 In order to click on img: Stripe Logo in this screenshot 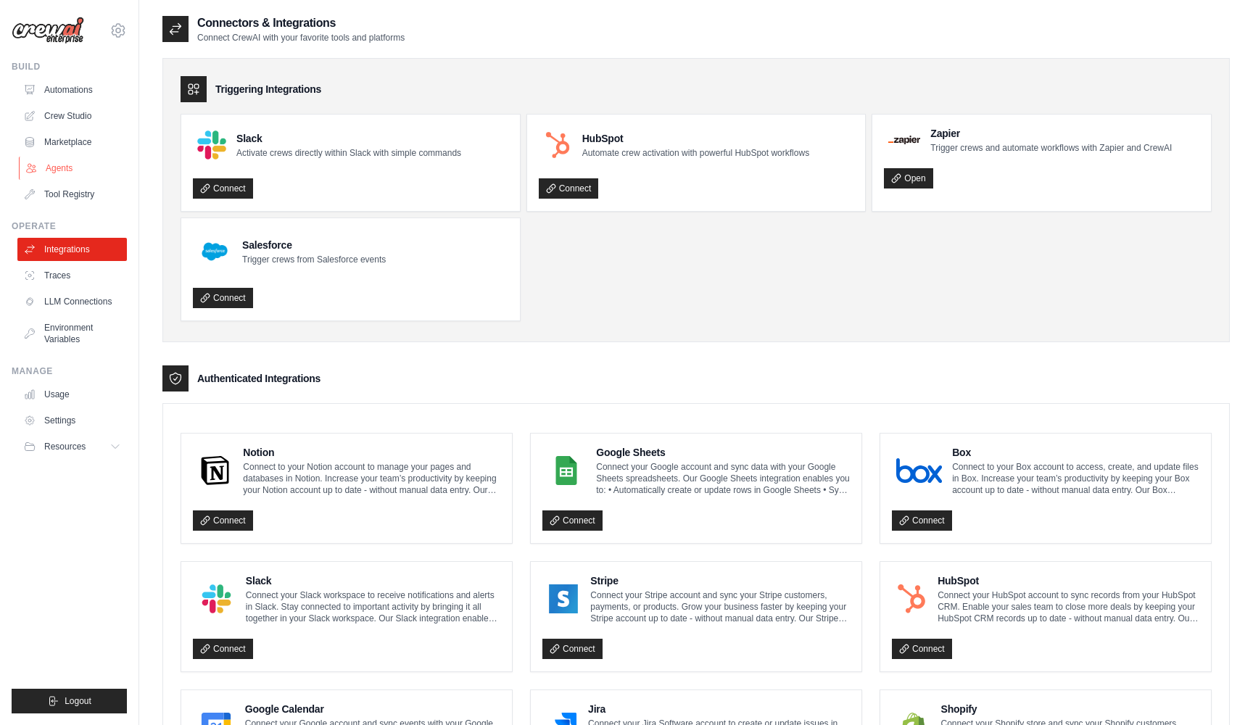, I will do `click(563, 599)`.